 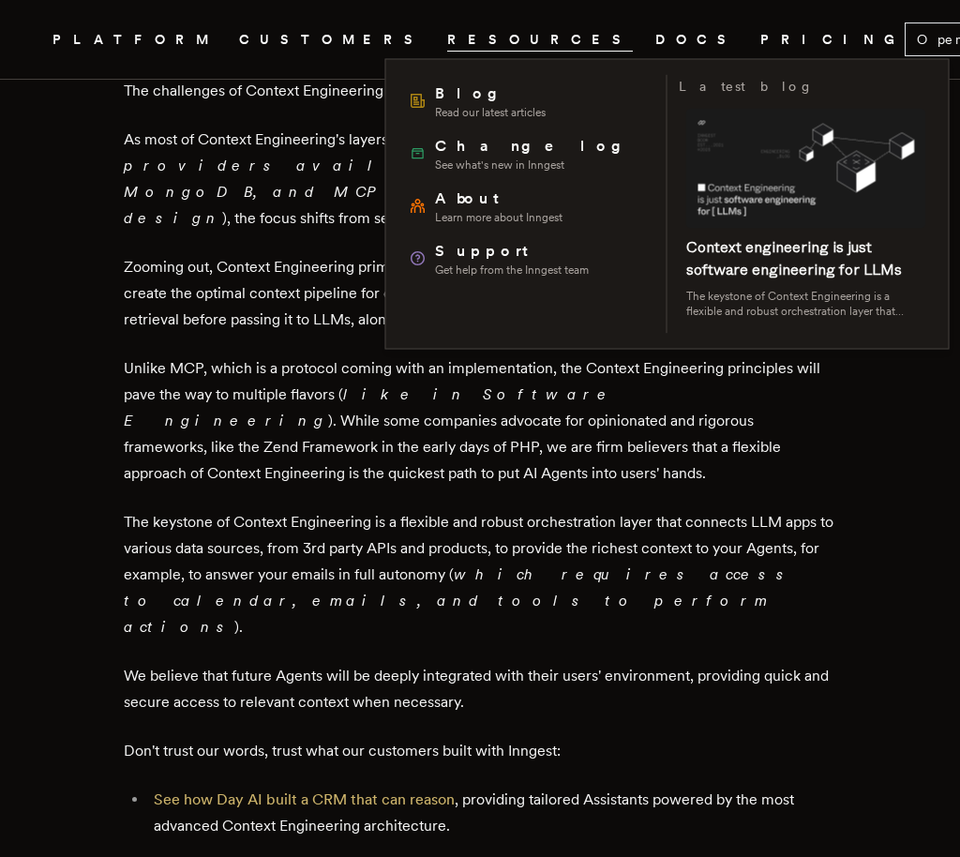 I want to click on button: PLATFORM, so click(x=134, y=39).